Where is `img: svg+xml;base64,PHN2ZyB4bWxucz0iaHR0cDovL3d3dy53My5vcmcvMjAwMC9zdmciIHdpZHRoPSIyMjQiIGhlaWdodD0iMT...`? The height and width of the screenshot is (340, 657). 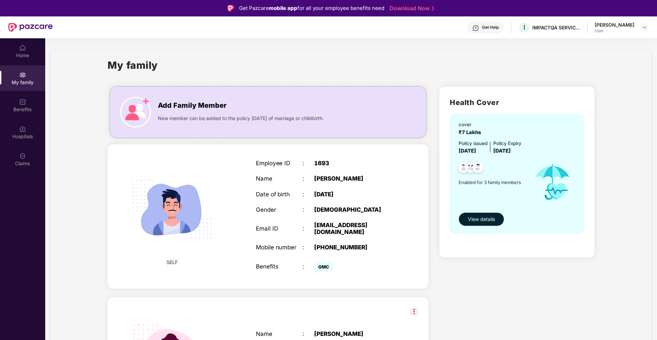
img: svg+xml;base64,PHN2ZyB4bWxucz0iaHR0cDovL3d3dy53My5vcmcvMjAwMC9zdmciIHdpZHRoPSIyMjQiIGhlaWdodD0iMT... is located at coordinates (172, 209).